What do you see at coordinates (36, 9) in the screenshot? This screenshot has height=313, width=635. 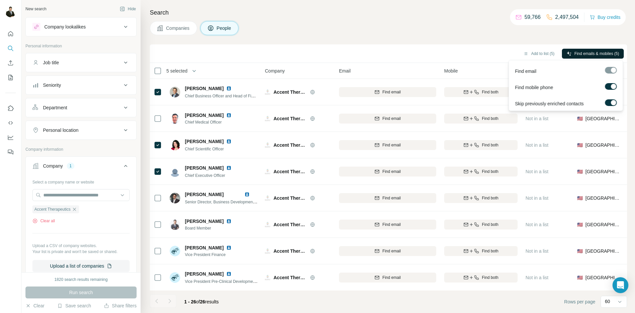 I see `div: New search` at bounding box center [36, 9].